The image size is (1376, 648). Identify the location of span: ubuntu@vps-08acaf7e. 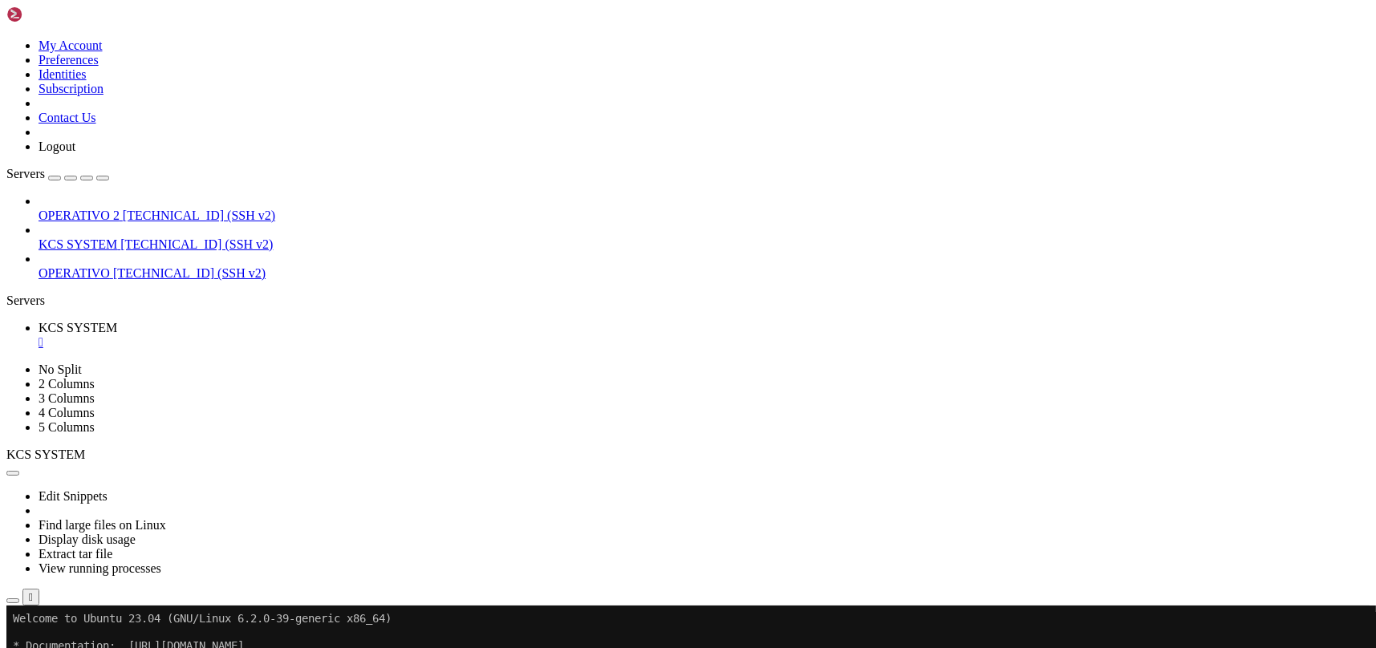
(67, 422).